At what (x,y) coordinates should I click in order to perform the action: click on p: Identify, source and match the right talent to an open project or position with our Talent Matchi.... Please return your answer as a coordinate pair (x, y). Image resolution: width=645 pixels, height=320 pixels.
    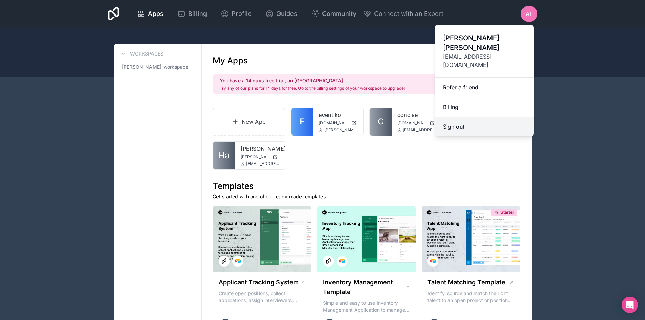
    Looking at the image, I should click on (472, 297).